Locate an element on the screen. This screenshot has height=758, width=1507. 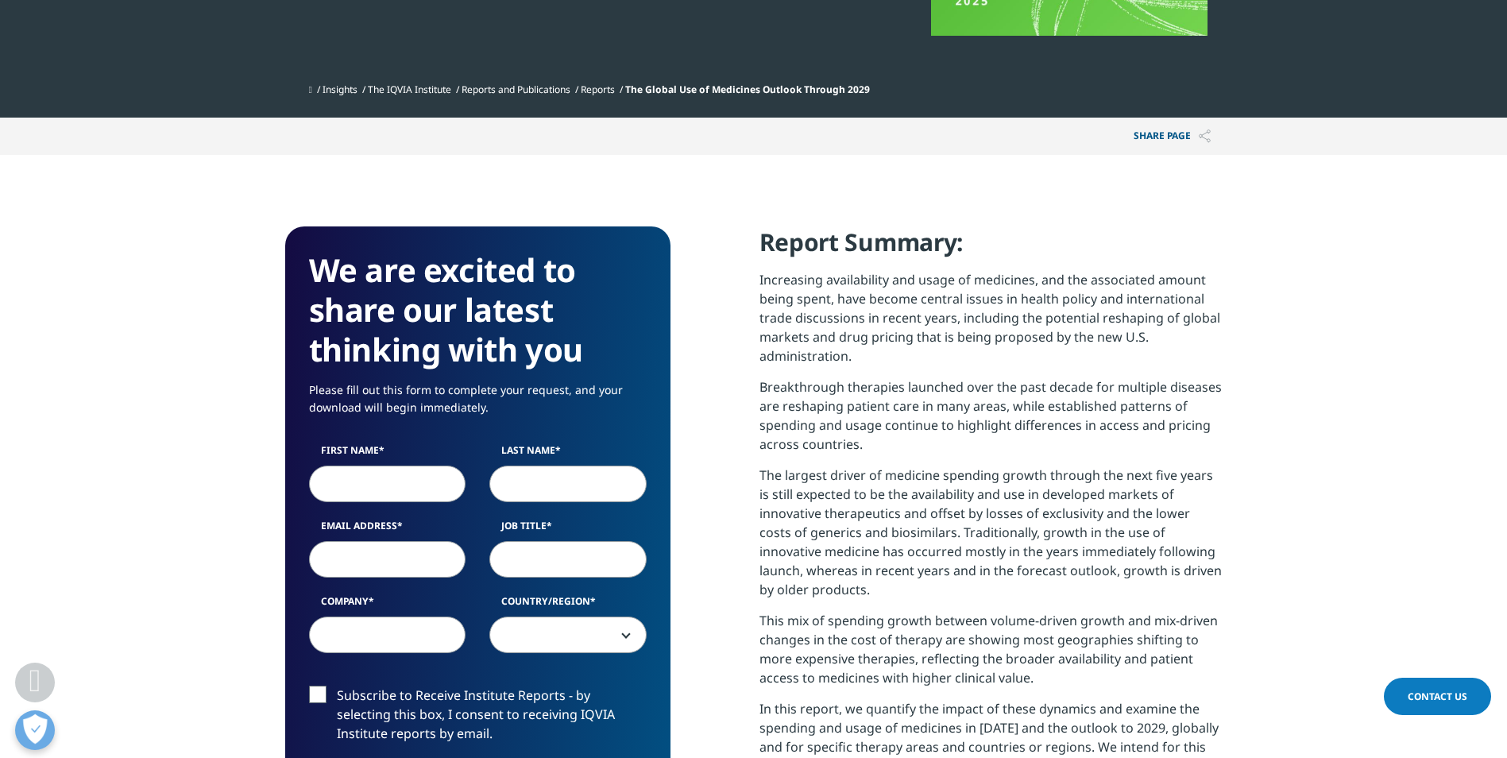
p: This mix of spending growth between volume-driven growth and mix-driven changes in the cost of th... is located at coordinates (991, 655).